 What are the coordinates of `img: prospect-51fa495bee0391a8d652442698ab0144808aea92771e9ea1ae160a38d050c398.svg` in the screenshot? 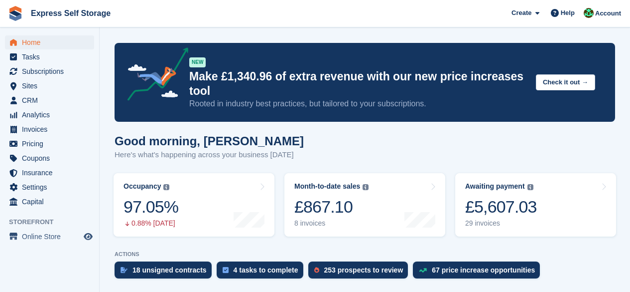 It's located at (317, 270).